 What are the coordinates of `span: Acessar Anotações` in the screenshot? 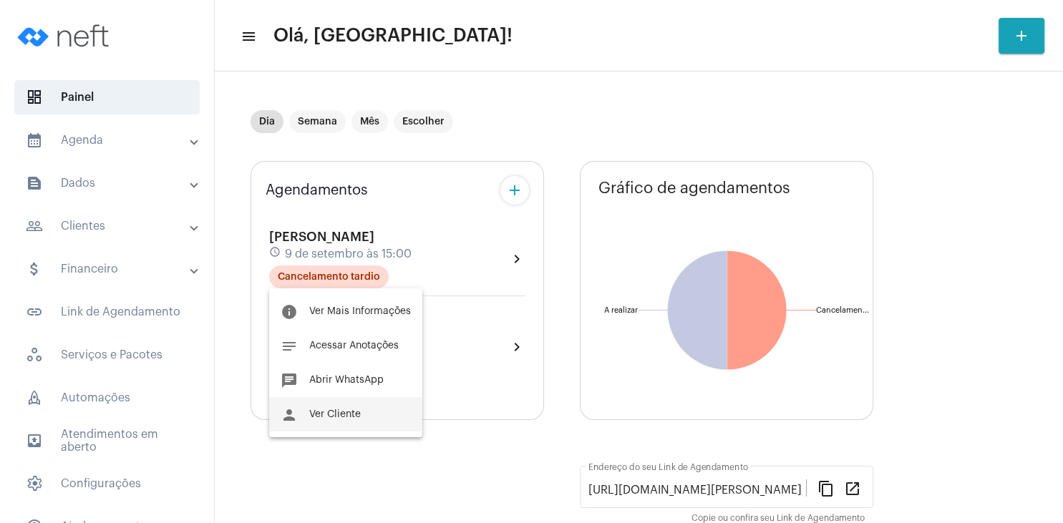 It's located at (354, 346).